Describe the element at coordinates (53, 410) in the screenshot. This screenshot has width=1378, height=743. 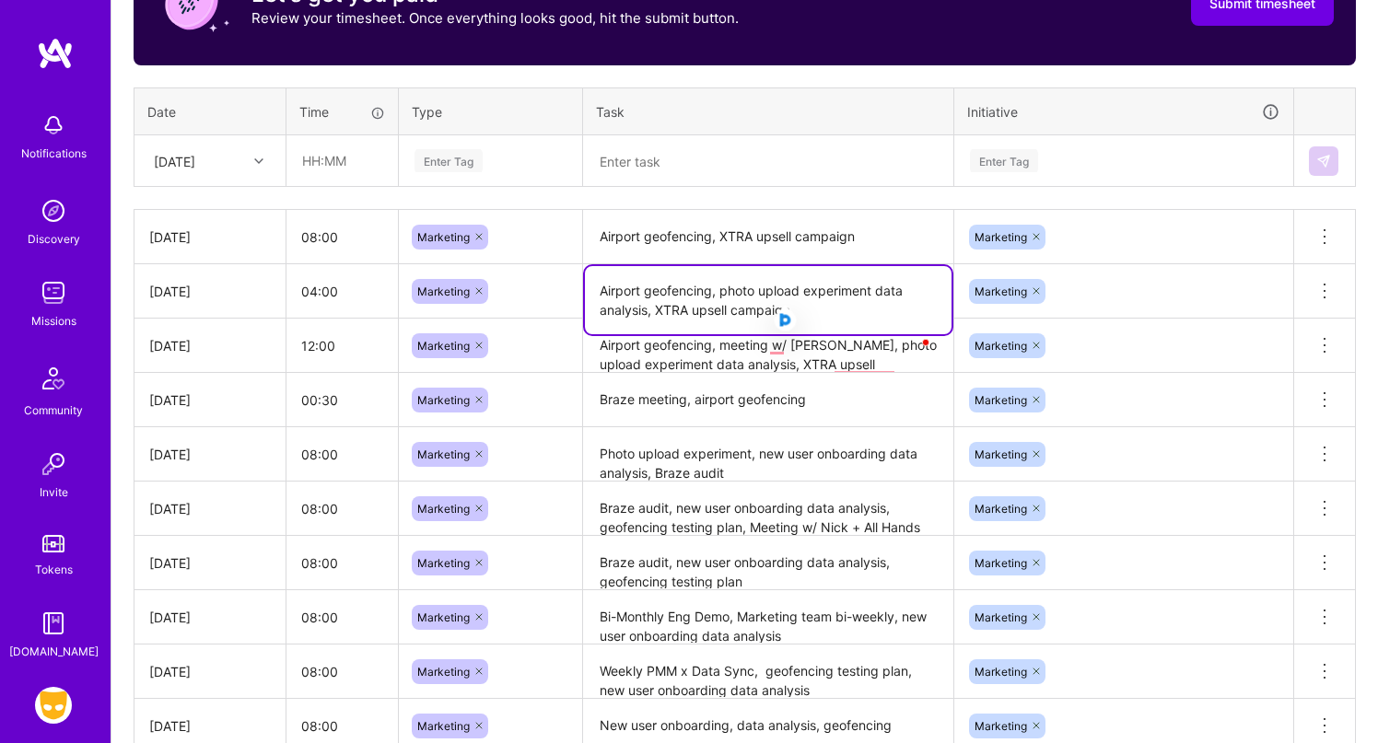
I see `div: Community` at that location.